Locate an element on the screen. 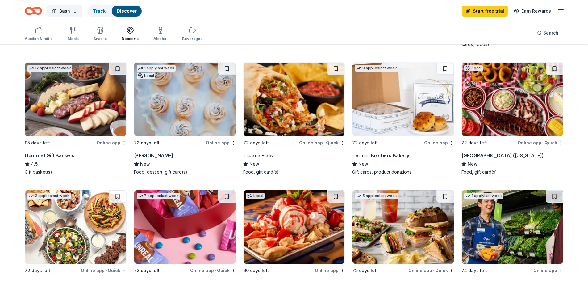 This screenshot has width=588, height=281. div: 7 applies last week is located at coordinates (158, 196).